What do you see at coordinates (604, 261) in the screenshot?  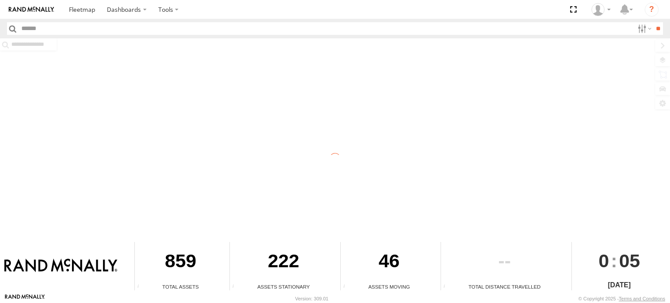 I see `span: 0` at bounding box center [604, 261].